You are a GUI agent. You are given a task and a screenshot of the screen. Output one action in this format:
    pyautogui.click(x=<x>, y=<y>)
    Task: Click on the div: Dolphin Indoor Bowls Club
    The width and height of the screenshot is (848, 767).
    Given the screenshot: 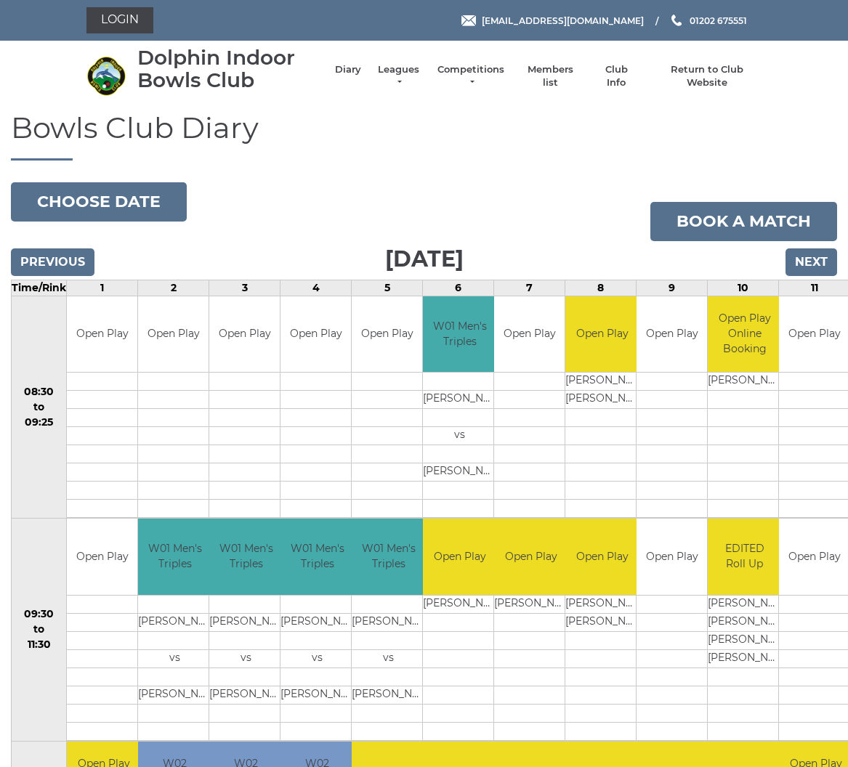 What is the action you would take?
    pyautogui.click(x=229, y=69)
    